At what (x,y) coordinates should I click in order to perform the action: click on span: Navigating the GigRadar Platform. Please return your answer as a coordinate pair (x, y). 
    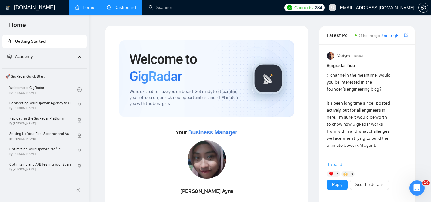
    Looking at the image, I should click on (40, 118).